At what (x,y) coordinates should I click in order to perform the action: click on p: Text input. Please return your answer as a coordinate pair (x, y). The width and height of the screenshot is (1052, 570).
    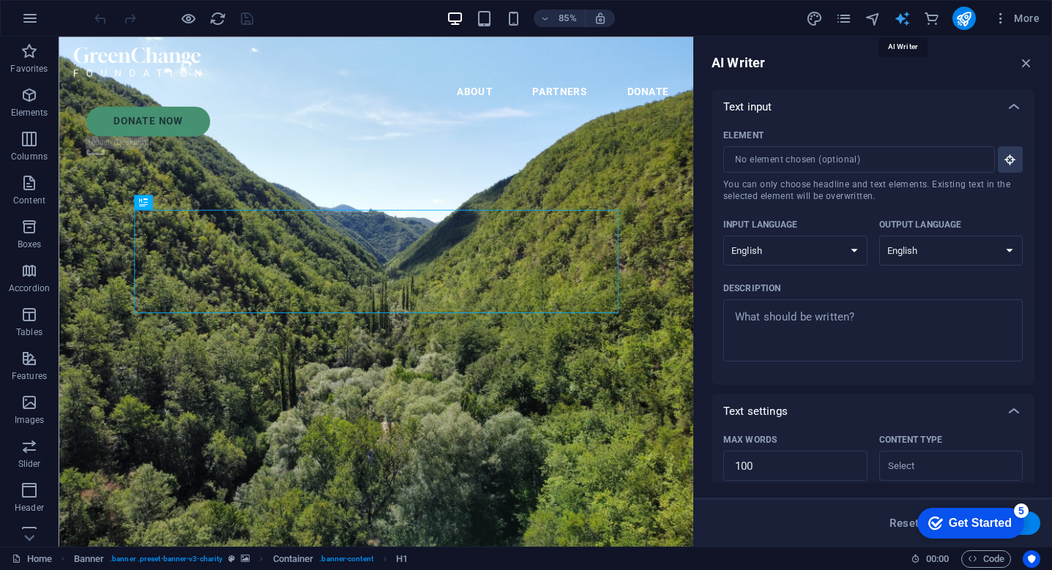
    Looking at the image, I should click on (748, 107).